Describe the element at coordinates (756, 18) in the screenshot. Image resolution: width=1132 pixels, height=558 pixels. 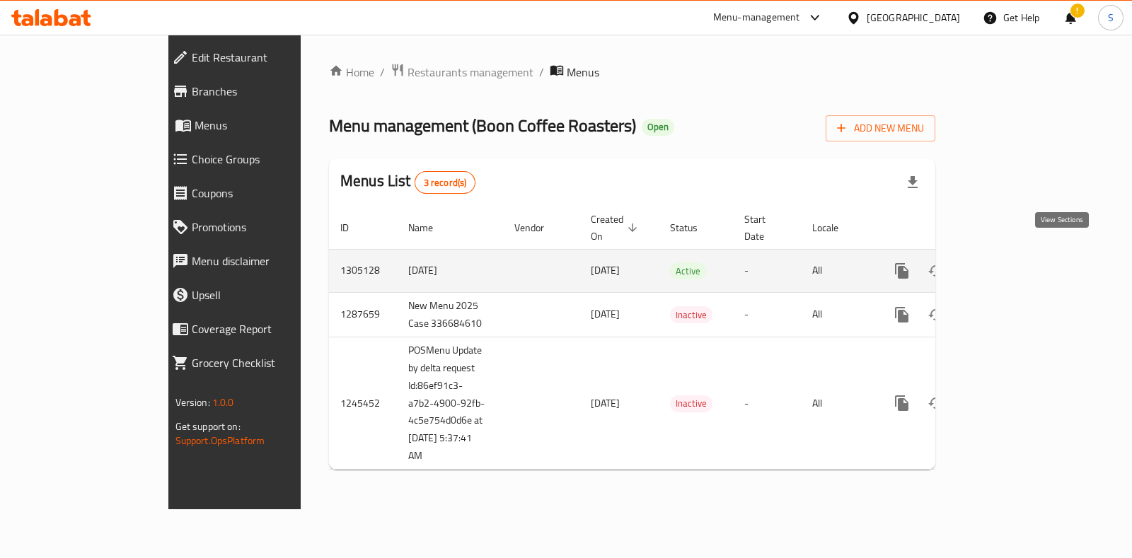
I see `div: Menu-management` at that location.